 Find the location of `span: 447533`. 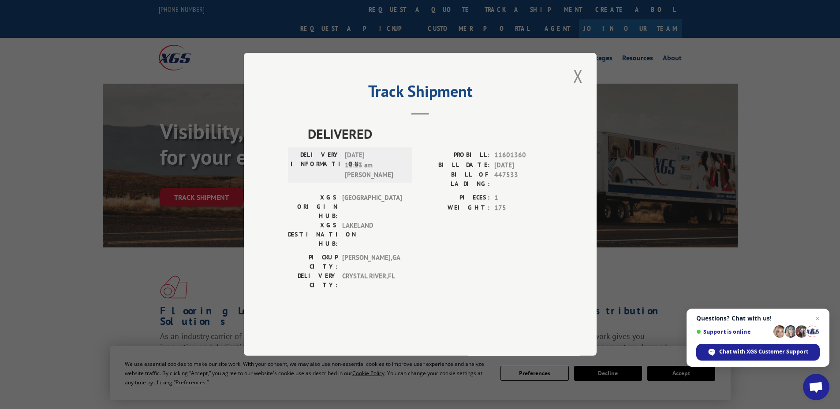

span: 447533 is located at coordinates (523, 180).